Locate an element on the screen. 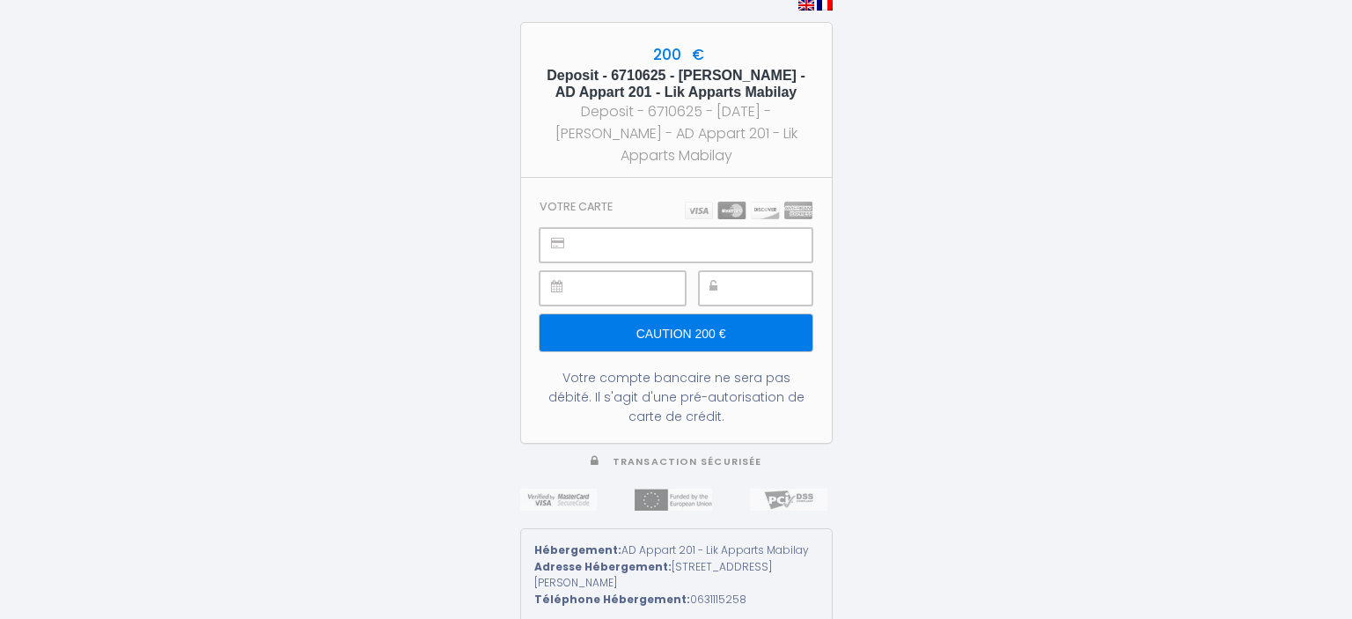 This screenshot has height=619, width=1352. div: AD Appart 201 - Lik Apparts Mabilay is located at coordinates (676, 550).